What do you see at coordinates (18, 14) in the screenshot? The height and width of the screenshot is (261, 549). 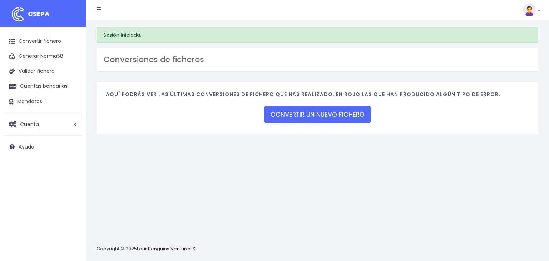 I see `img: logo` at bounding box center [18, 14].